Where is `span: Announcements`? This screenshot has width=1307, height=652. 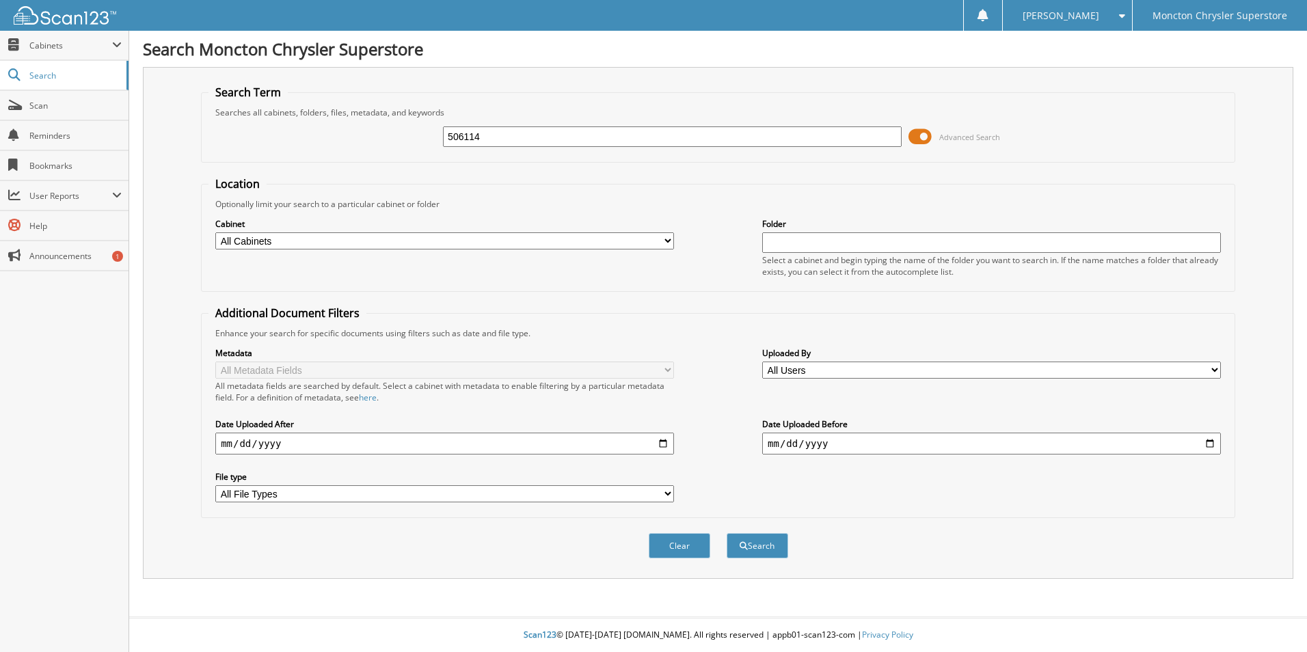
span: Announcements is located at coordinates (75, 256).